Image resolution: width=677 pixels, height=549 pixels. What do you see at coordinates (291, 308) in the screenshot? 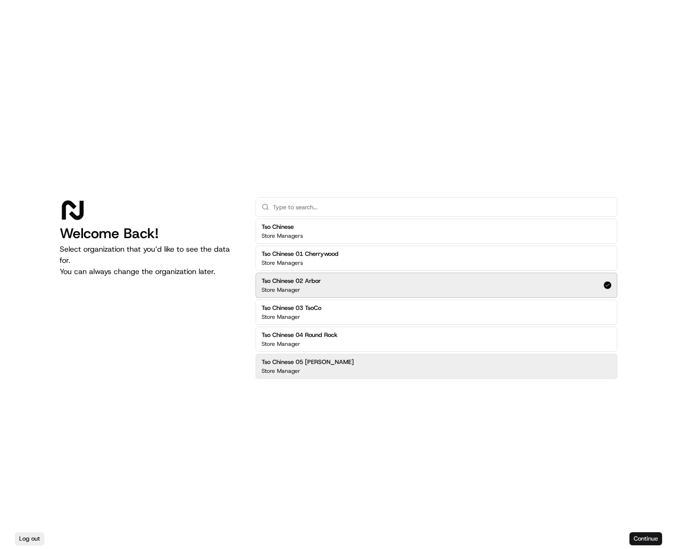
I see `h2: Tso Chinese 03 TsoCo` at bounding box center [291, 308].